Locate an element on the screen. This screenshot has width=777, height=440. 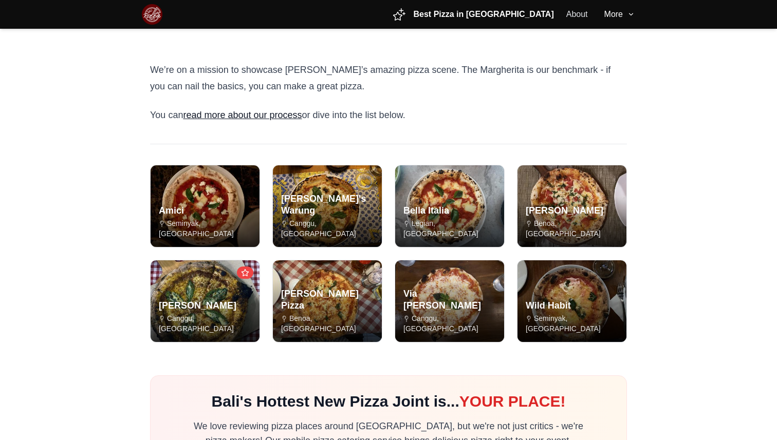
h3: Amici is located at coordinates (205, 211).